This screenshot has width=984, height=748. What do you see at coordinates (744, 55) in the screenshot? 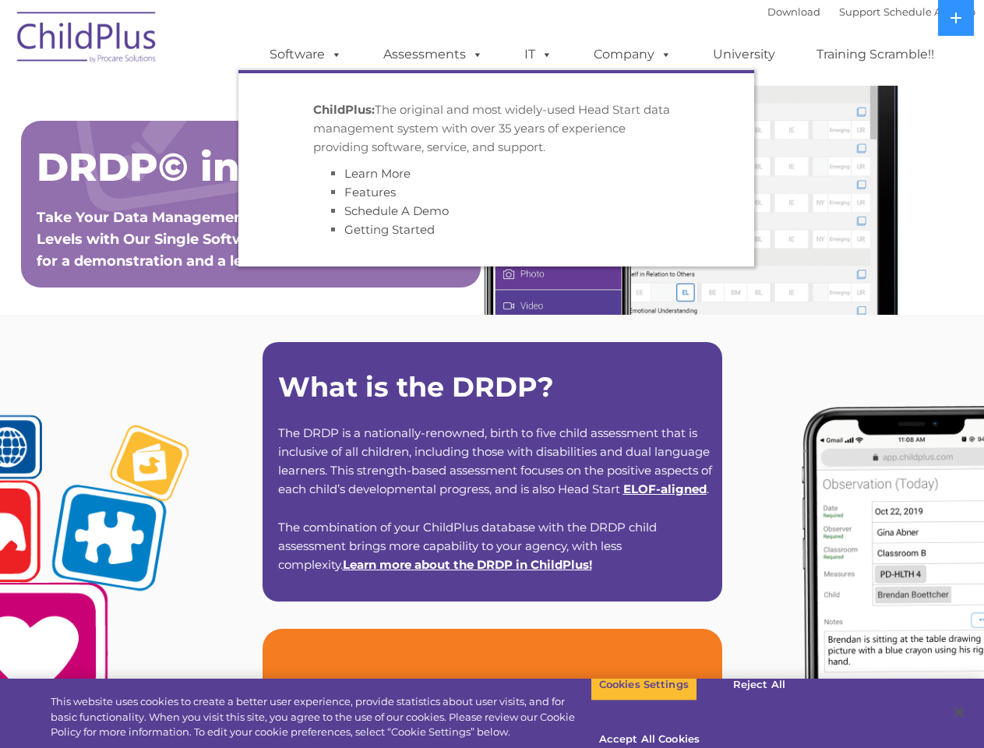
I see `a: University` at bounding box center [744, 55].